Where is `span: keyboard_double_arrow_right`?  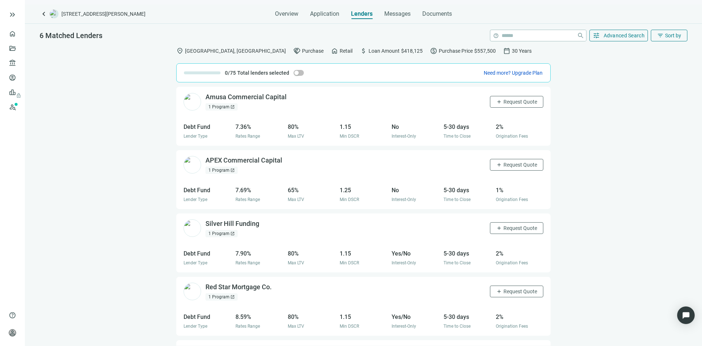
span: keyboard_double_arrow_right is located at coordinates (12, 15).